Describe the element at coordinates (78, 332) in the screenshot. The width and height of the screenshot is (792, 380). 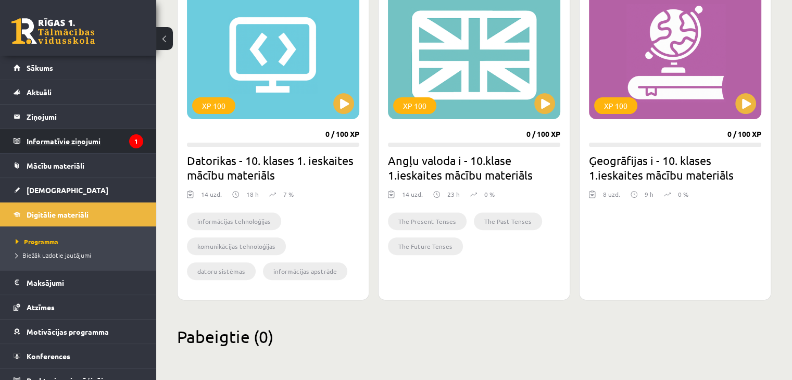
I see `a: Motivācijas programma` at that location.